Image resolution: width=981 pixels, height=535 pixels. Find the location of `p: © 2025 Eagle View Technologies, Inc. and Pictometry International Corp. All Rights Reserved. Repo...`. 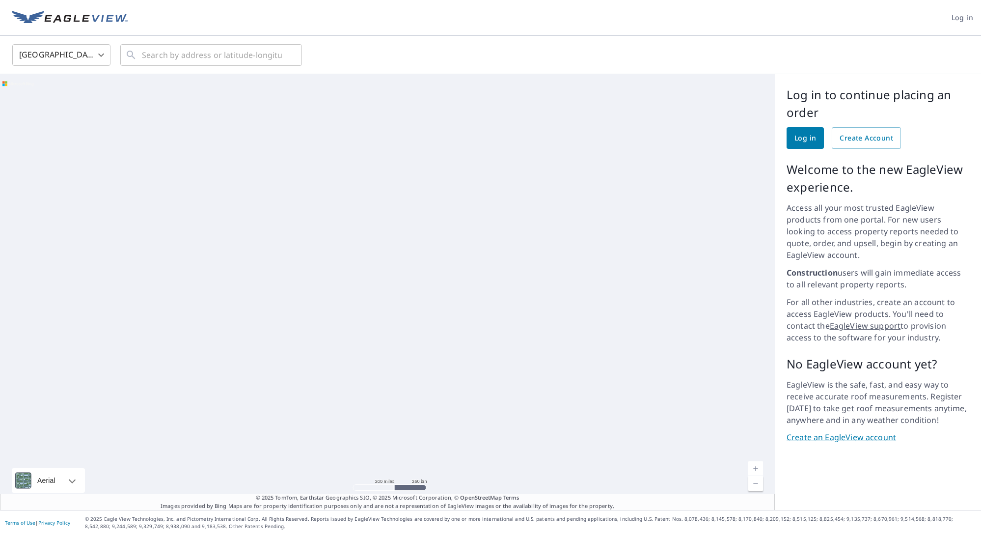

p: © 2025 Eagle View Technologies, Inc. and Pictometry International Corp. All Rights Reserved. Repo... is located at coordinates (530, 522).